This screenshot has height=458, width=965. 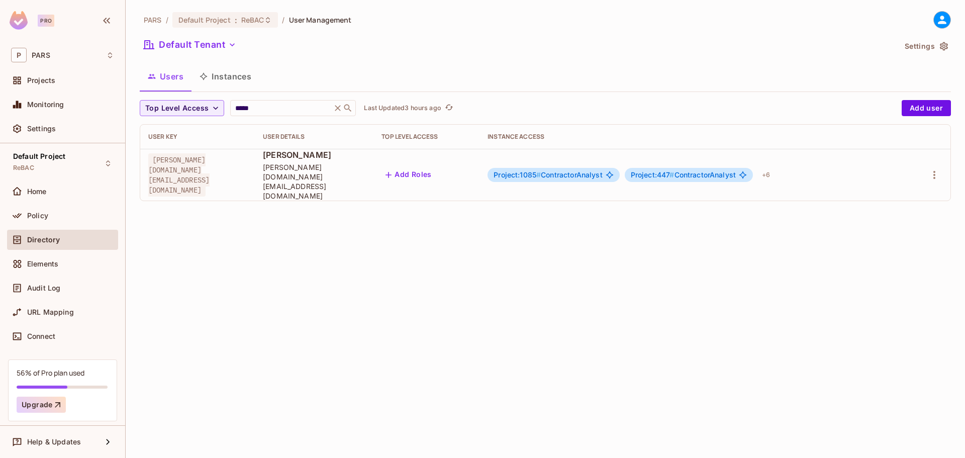 What do you see at coordinates (41, 55) in the screenshot?
I see `span: Workspace: PARS` at bounding box center [41, 55].